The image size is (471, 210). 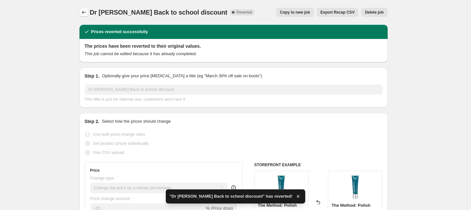 I want to click on h2: Prices reverted successfully, so click(x=120, y=32).